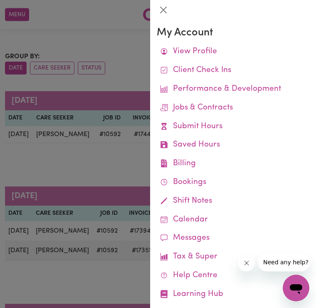 The height and width of the screenshot is (308, 316). What do you see at coordinates (233, 182) in the screenshot?
I see `a: Bookings` at bounding box center [233, 182].